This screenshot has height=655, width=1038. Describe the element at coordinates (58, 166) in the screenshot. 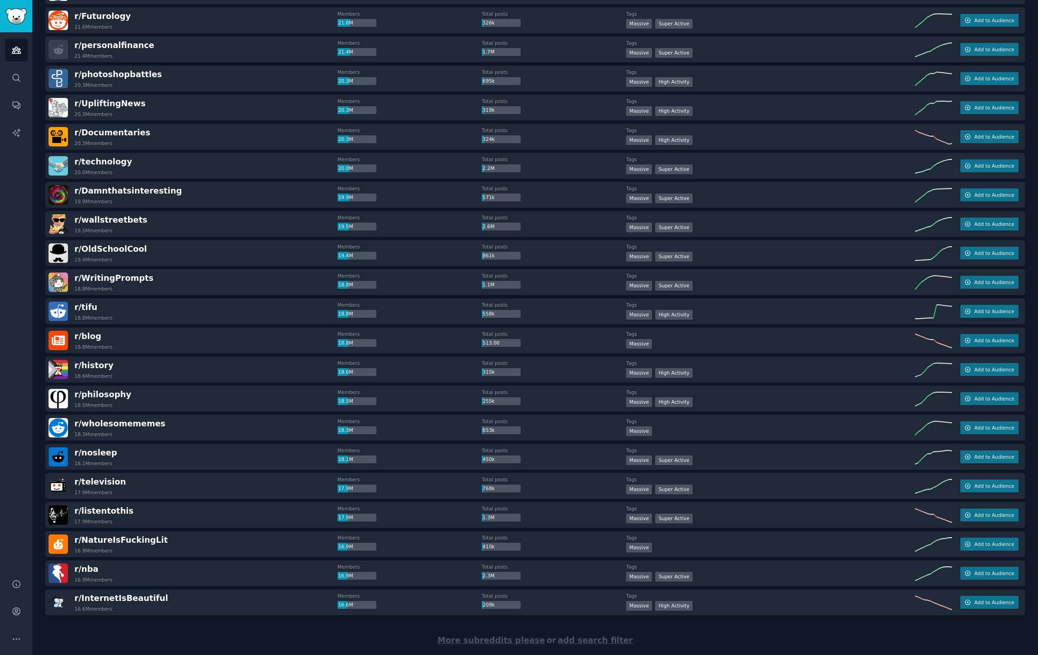

I see `img: technology` at that location.